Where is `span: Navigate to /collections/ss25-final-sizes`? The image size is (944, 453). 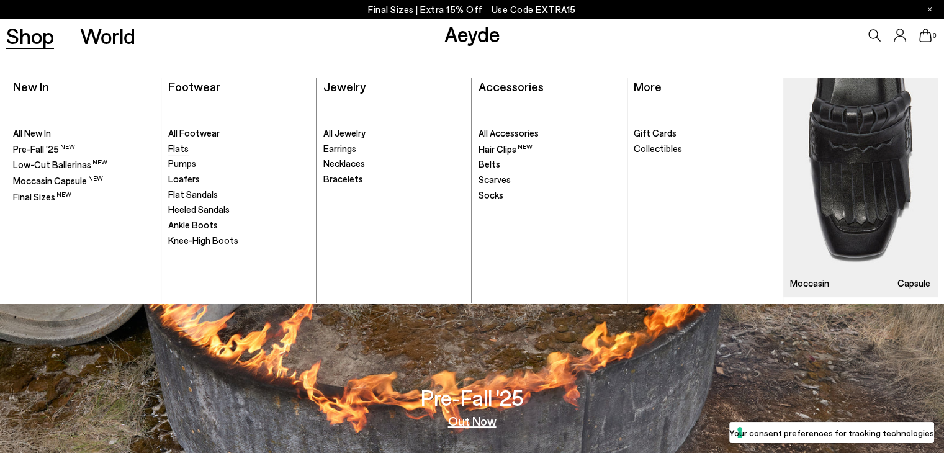
span: Navigate to /collections/ss25-final-sizes is located at coordinates (534, 9).